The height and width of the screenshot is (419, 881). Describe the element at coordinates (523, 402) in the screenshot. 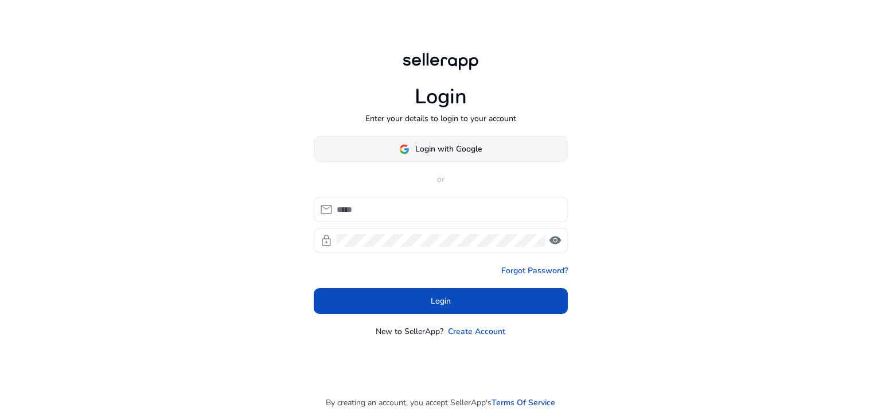

I see `a: Terms Of Service` at that location.